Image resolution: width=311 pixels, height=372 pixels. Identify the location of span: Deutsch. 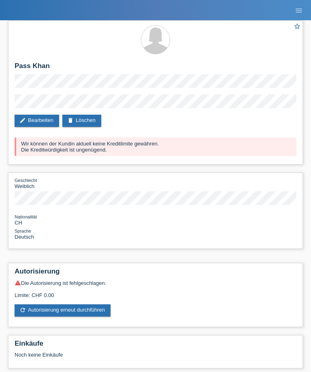
(24, 236).